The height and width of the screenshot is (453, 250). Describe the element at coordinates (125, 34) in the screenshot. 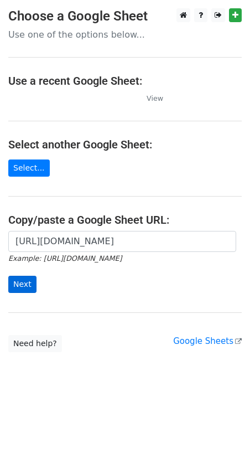

I see `p: Use one of the options below...` at that location.